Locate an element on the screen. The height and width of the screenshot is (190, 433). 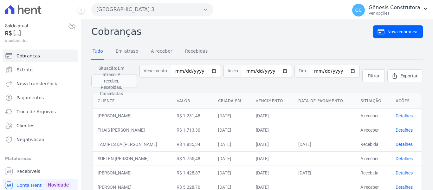
span: R$ [...] is located at coordinates (36, 33).